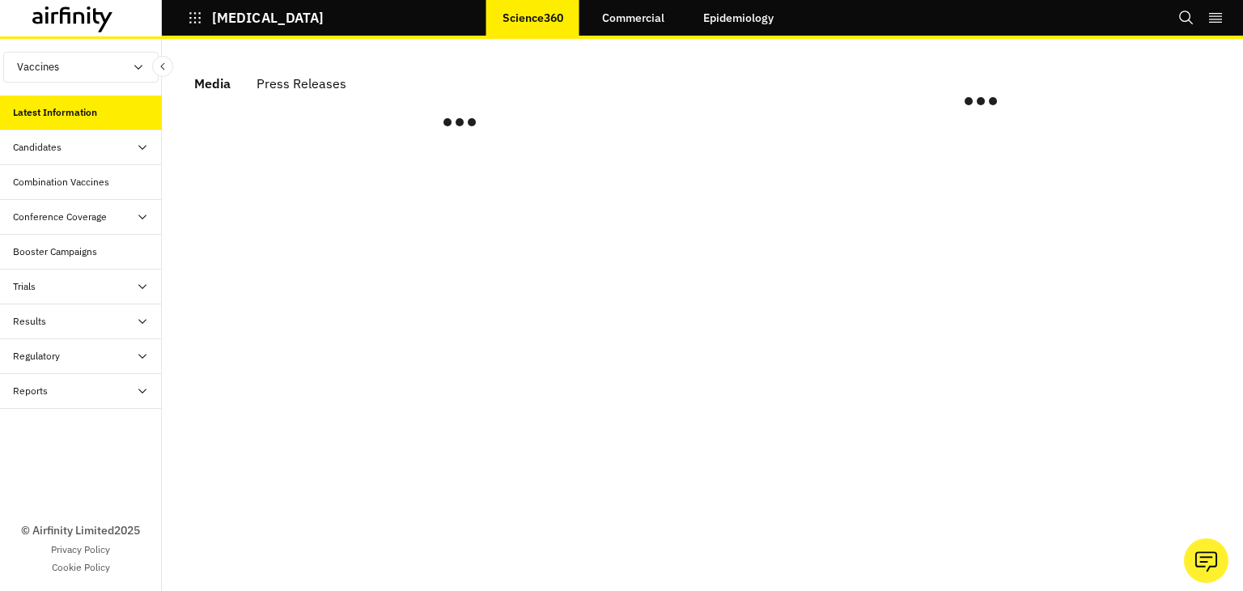  What do you see at coordinates (80, 530) in the screenshot?
I see `p: © Airfinity Limited 2025` at bounding box center [80, 530].